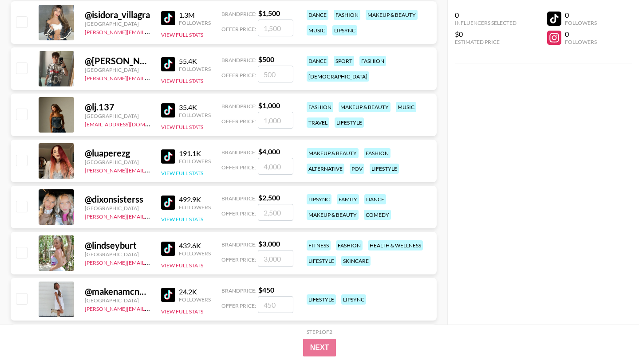 The height and width of the screenshot is (360, 639). I want to click on div: family, so click(348, 199).